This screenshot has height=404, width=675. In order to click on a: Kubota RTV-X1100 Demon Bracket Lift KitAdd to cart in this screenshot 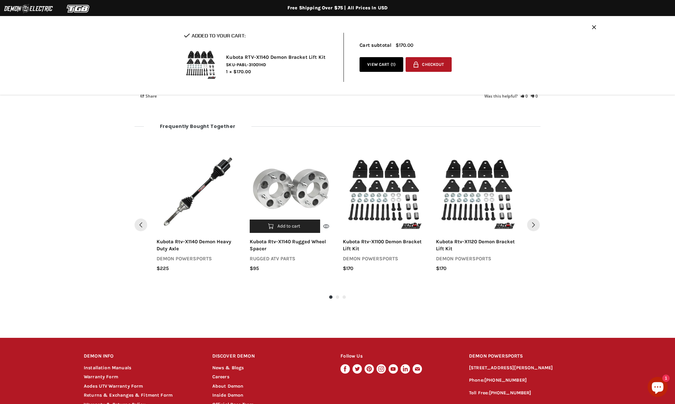, I will do `click(384, 191)`.